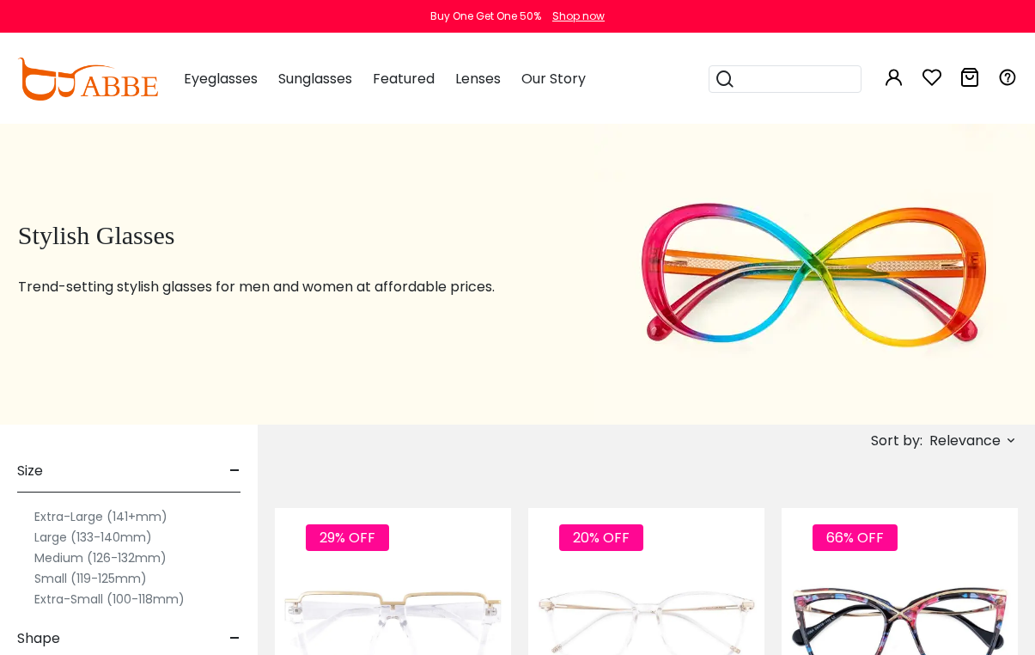  I want to click on label: Extra-Small (100-118mm), so click(109, 599).